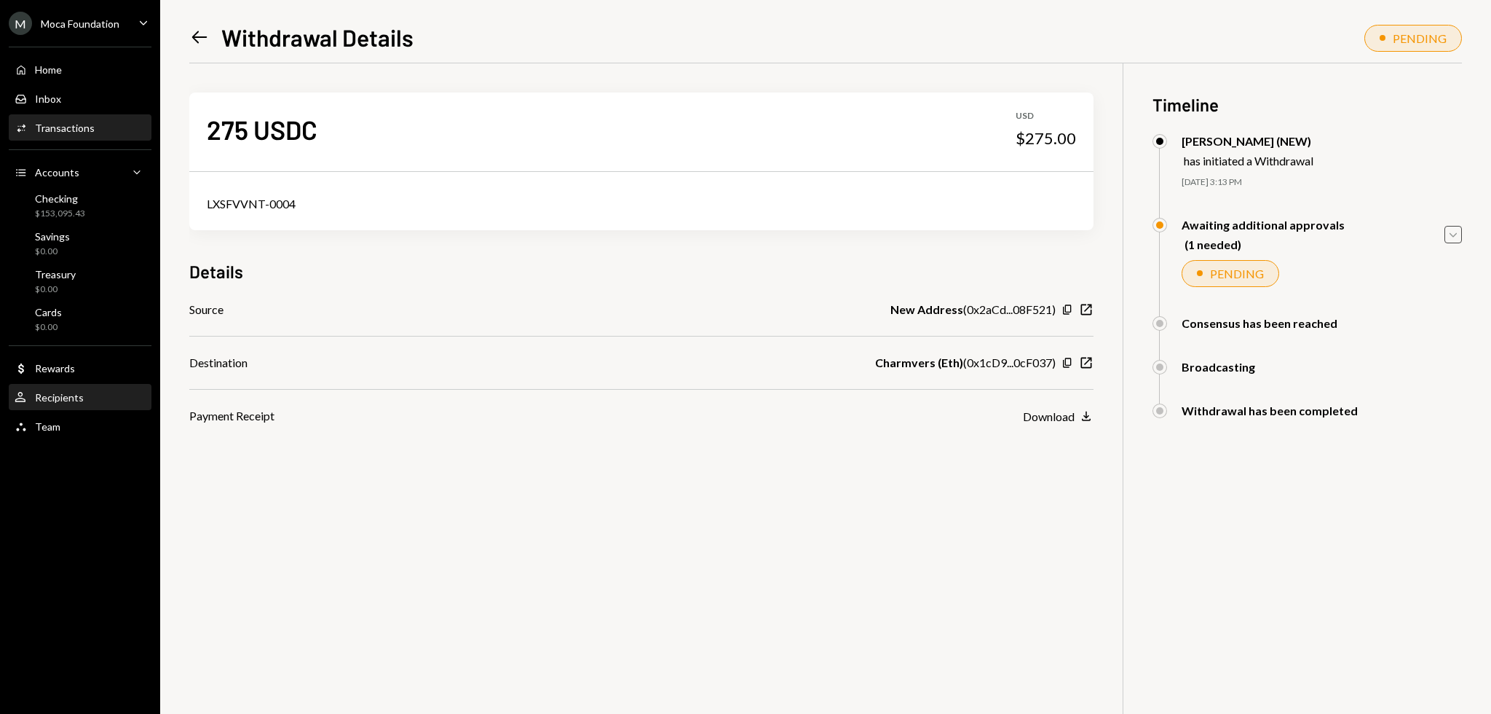  What do you see at coordinates (48, 69) in the screenshot?
I see `div: Home` at bounding box center [48, 69].